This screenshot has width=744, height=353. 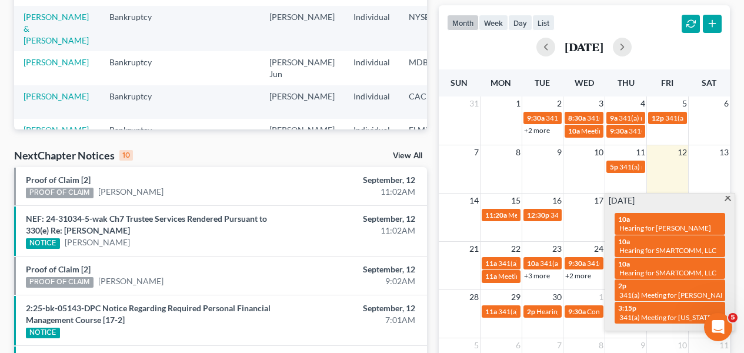 I want to click on span: 28, so click(x=474, y=297).